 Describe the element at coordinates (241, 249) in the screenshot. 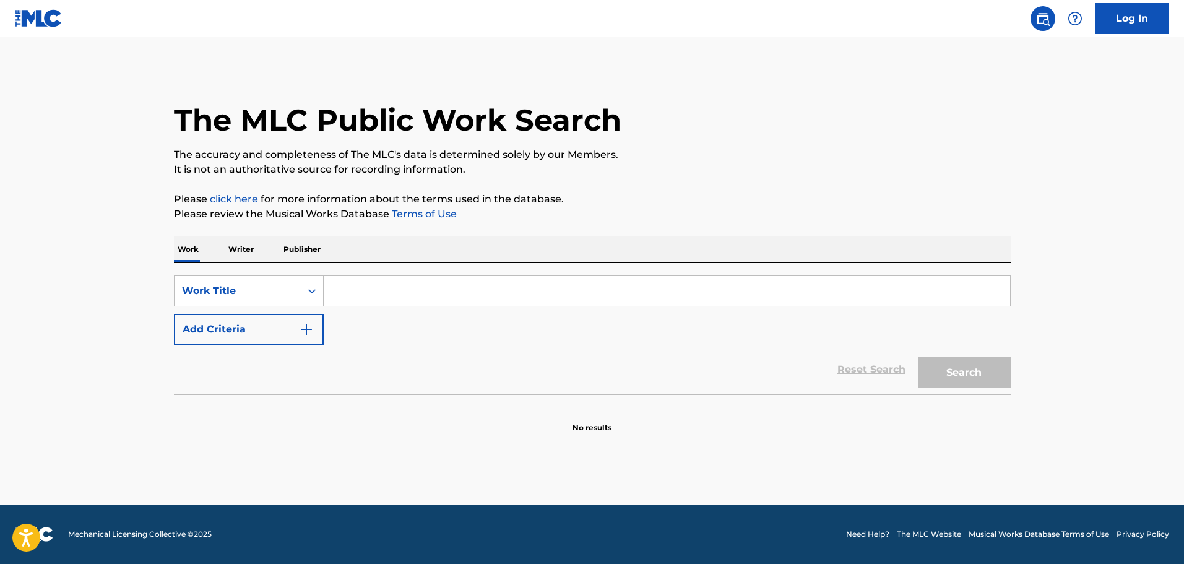

I see `p: Writer` at that location.